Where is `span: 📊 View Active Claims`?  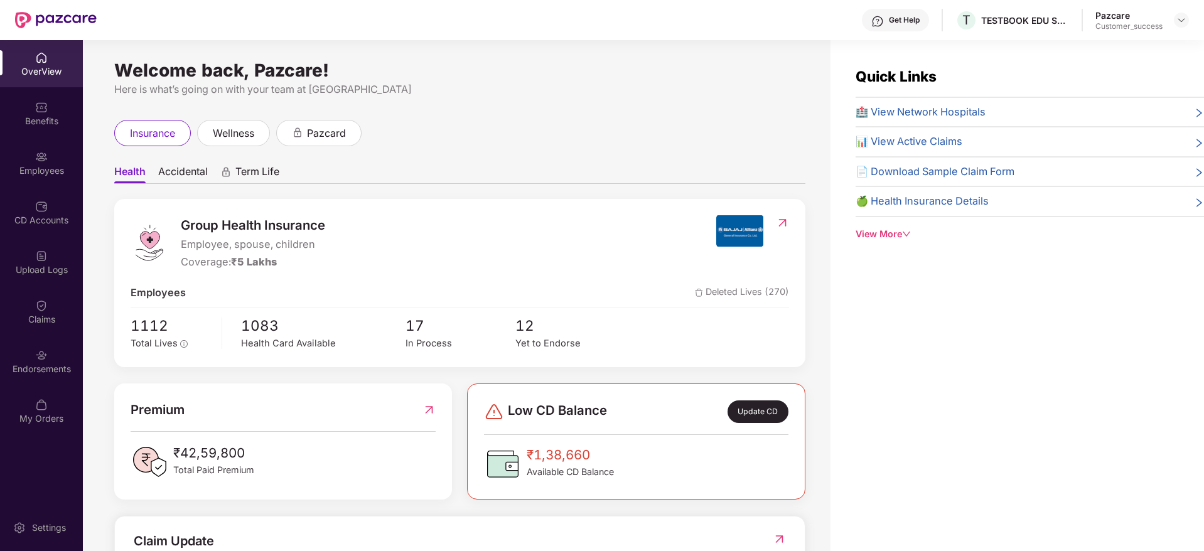 span: 📊 View Active Claims is located at coordinates (909, 142).